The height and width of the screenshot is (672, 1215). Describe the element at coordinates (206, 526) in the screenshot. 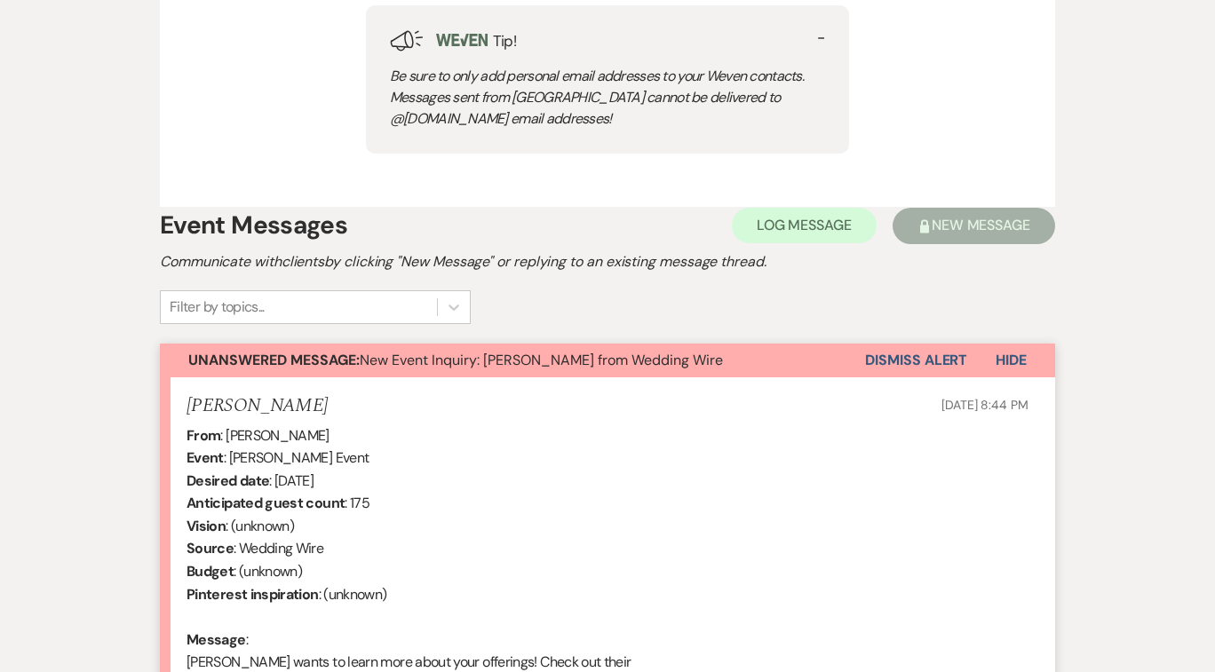

I see `b: Vision` at that location.